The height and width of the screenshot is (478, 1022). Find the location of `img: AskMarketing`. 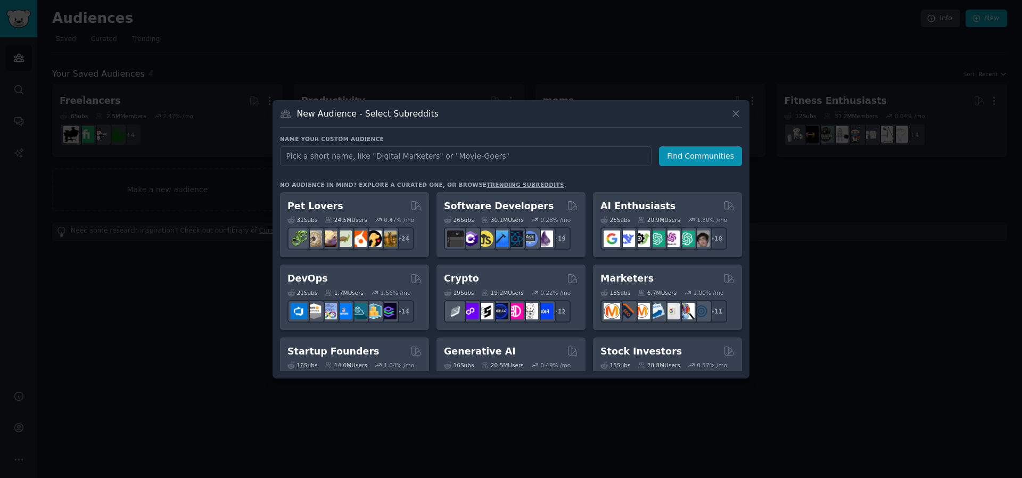

img: AskMarketing is located at coordinates (641, 311).